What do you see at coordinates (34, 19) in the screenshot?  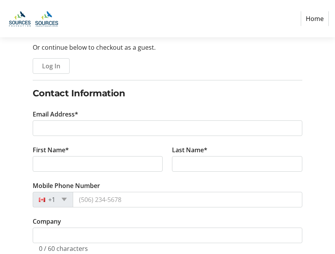 I see `img: Sources Community Resources Society and Sources Foundation's Logo` at bounding box center [34, 19].